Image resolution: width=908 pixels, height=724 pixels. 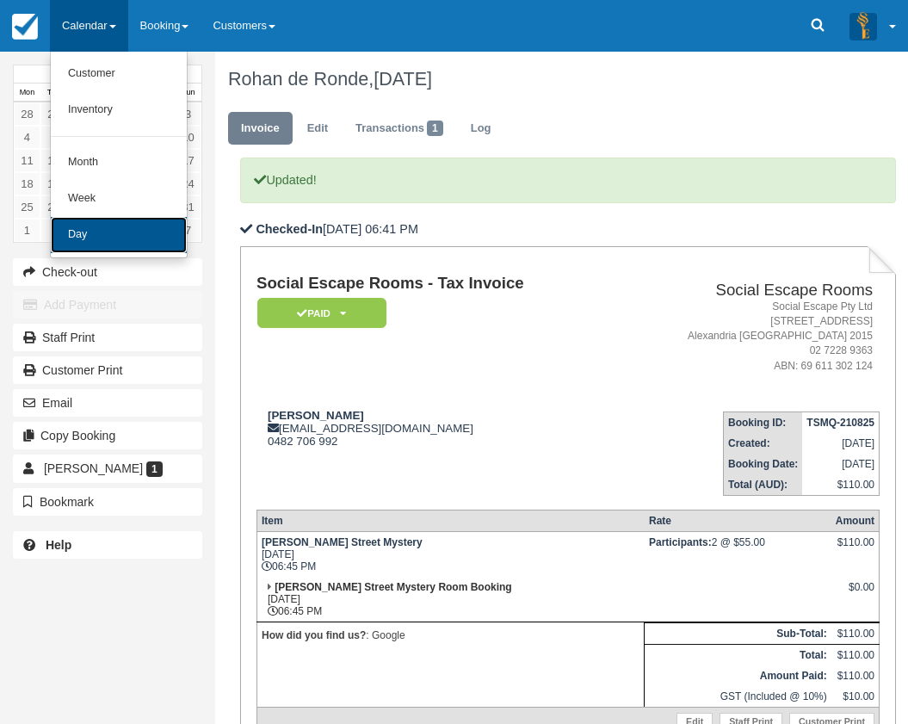 I want to click on a: Week, so click(x=119, y=199).